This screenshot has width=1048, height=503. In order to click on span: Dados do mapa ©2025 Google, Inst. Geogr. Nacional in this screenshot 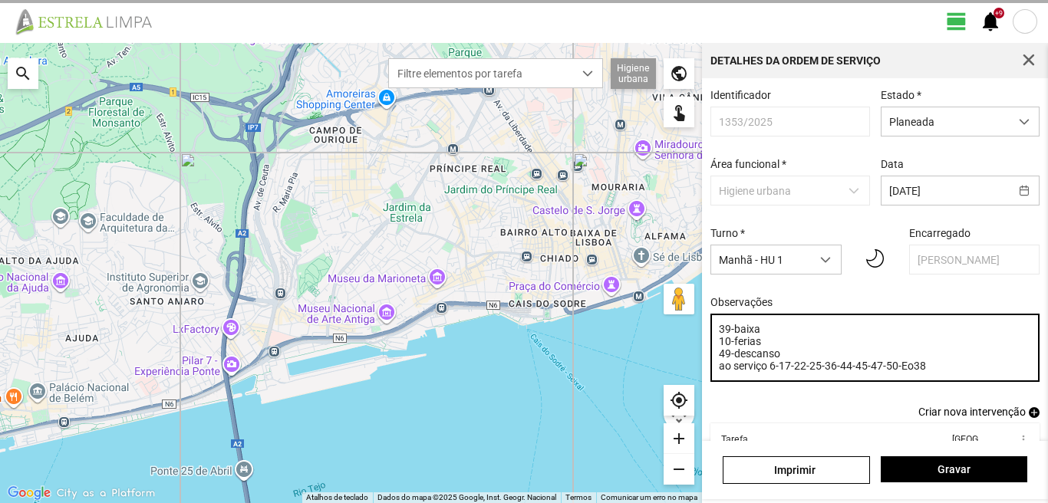, I will do `click(466, 497)`.